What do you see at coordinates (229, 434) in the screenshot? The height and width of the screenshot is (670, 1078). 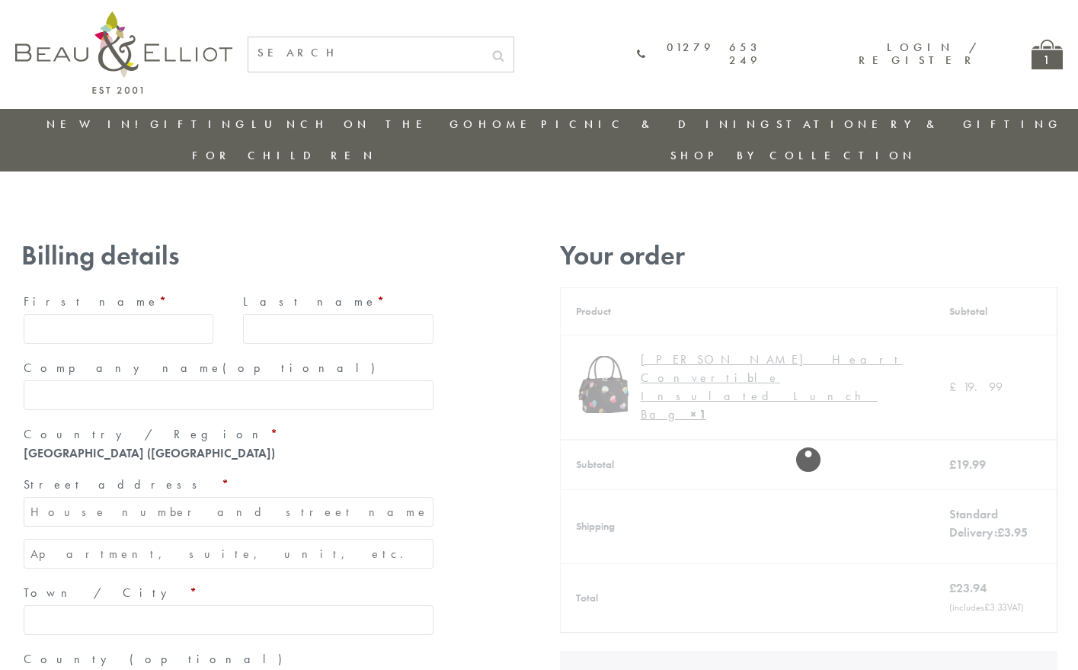 I see `label: Country / Region` at bounding box center [229, 434].